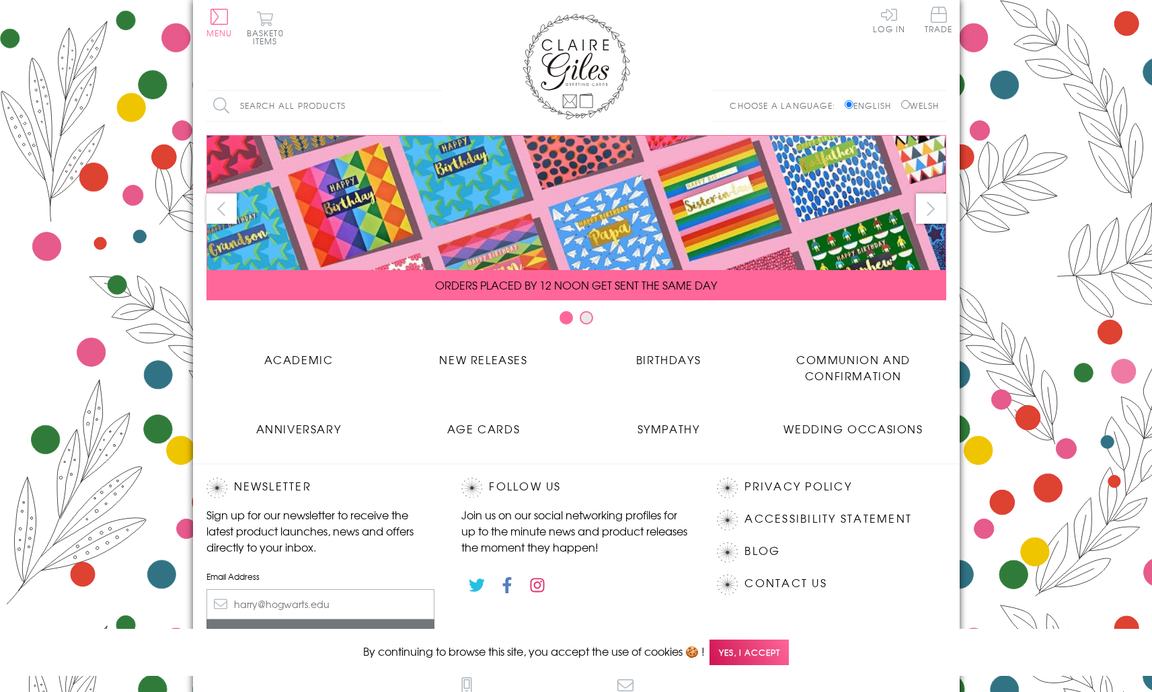  What do you see at coordinates (853, 424) in the screenshot?
I see `a: Wedding Occasions` at bounding box center [853, 424].